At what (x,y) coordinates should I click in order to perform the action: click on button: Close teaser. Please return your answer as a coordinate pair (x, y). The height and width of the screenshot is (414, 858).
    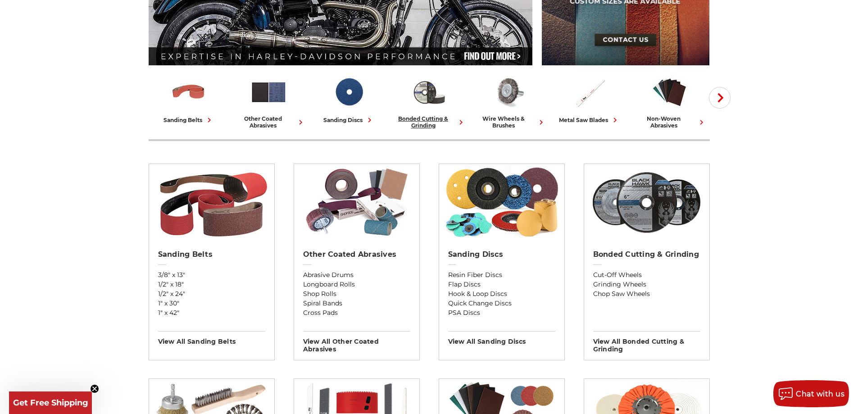
    Looking at the image, I should click on (95, 389).